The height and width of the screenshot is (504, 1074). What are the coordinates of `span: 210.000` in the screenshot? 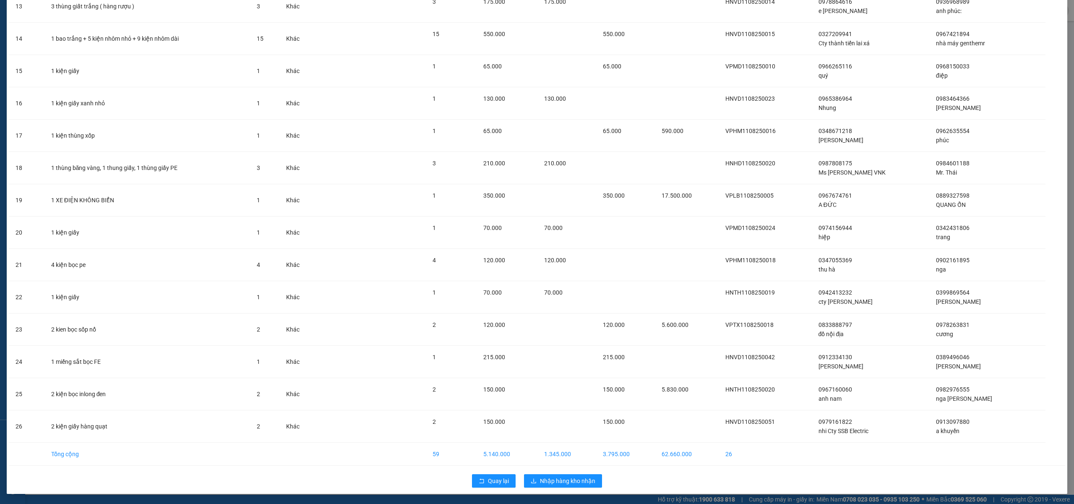 It's located at (555, 163).